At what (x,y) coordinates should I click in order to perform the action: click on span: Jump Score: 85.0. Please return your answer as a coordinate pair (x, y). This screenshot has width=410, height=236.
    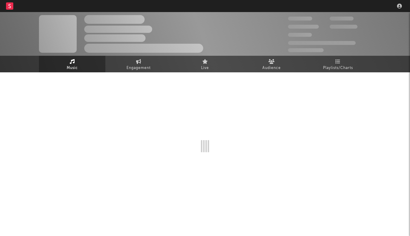
    Looking at the image, I should click on (306, 50).